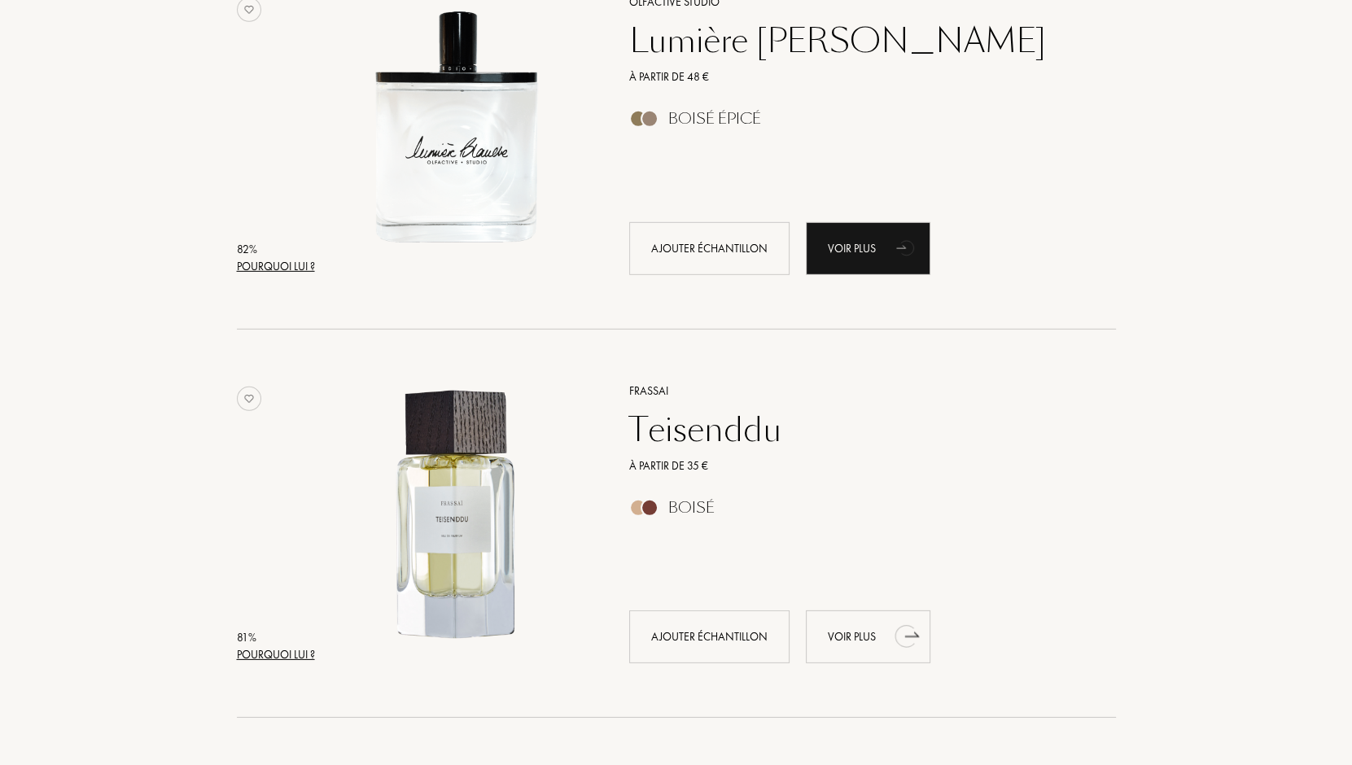 This screenshot has width=1352, height=765. Describe the element at coordinates (854, 123) in the screenshot. I see `a: Boisé Épicé` at that location.